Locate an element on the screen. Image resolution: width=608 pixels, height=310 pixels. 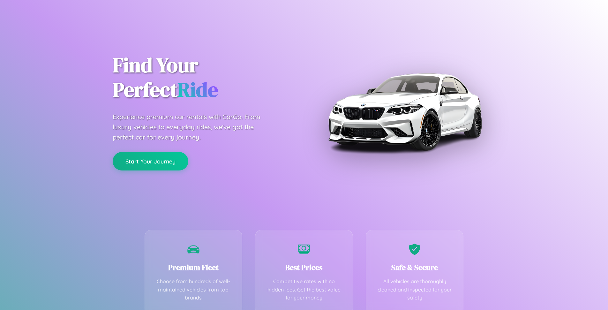
span: Ride is located at coordinates (198, 89).